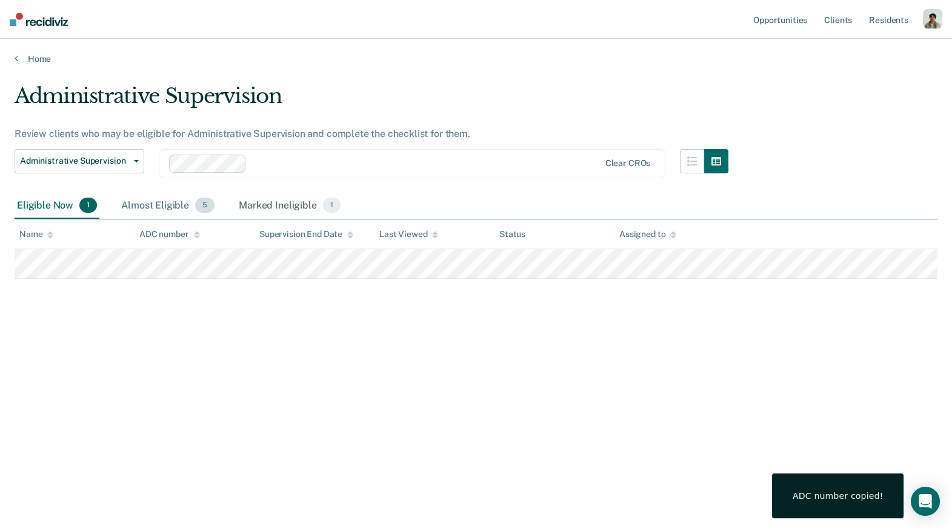 Image resolution: width=952 pixels, height=528 pixels. I want to click on div: Last Viewed, so click(408, 234).